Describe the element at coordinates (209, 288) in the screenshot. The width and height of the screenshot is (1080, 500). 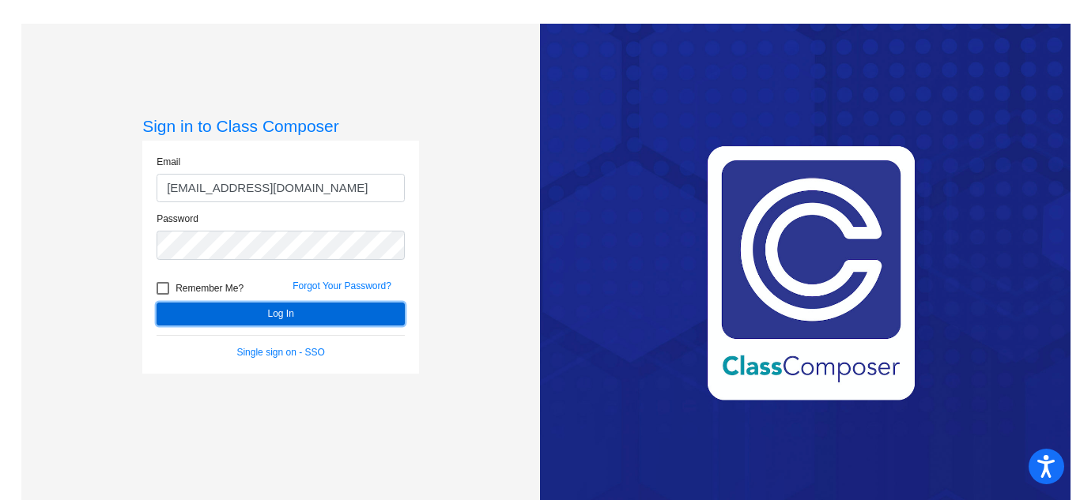
I see `span: Remember Me?` at that location.